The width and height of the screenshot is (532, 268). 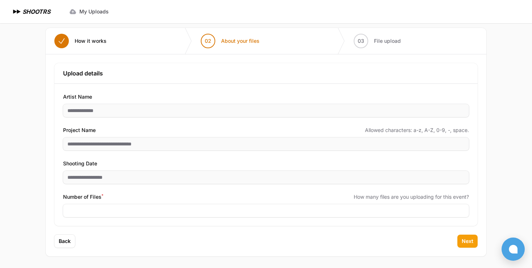 I want to click on span: File upload, so click(x=388, y=41).